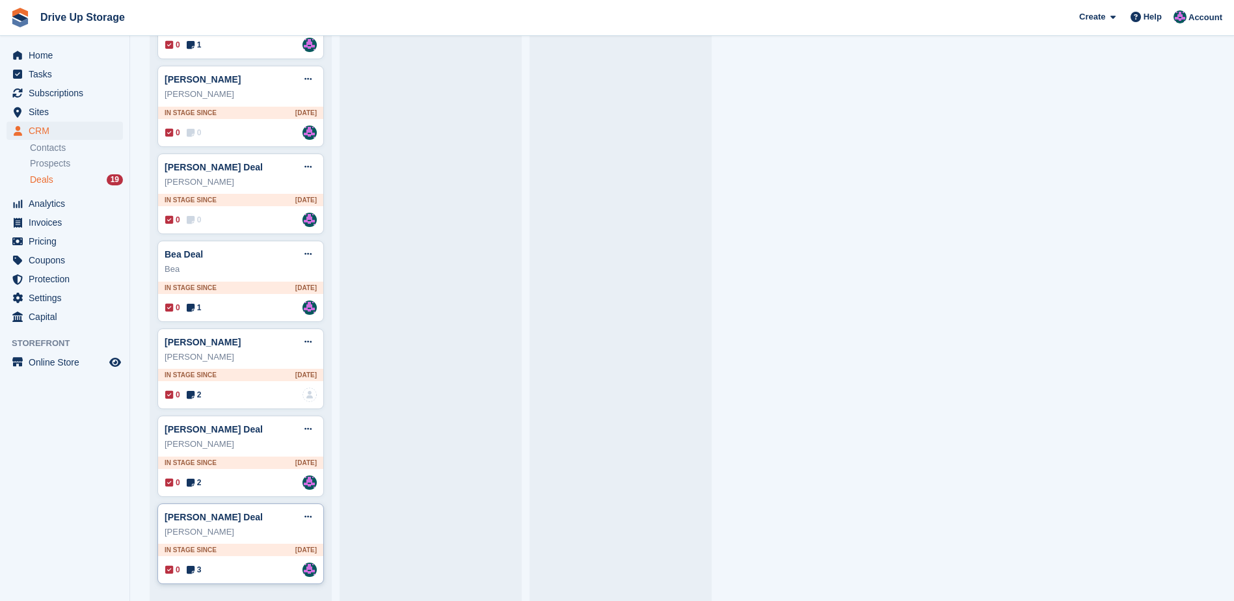 The width and height of the screenshot is (1234, 601). I want to click on a: Preview store, so click(115, 362).